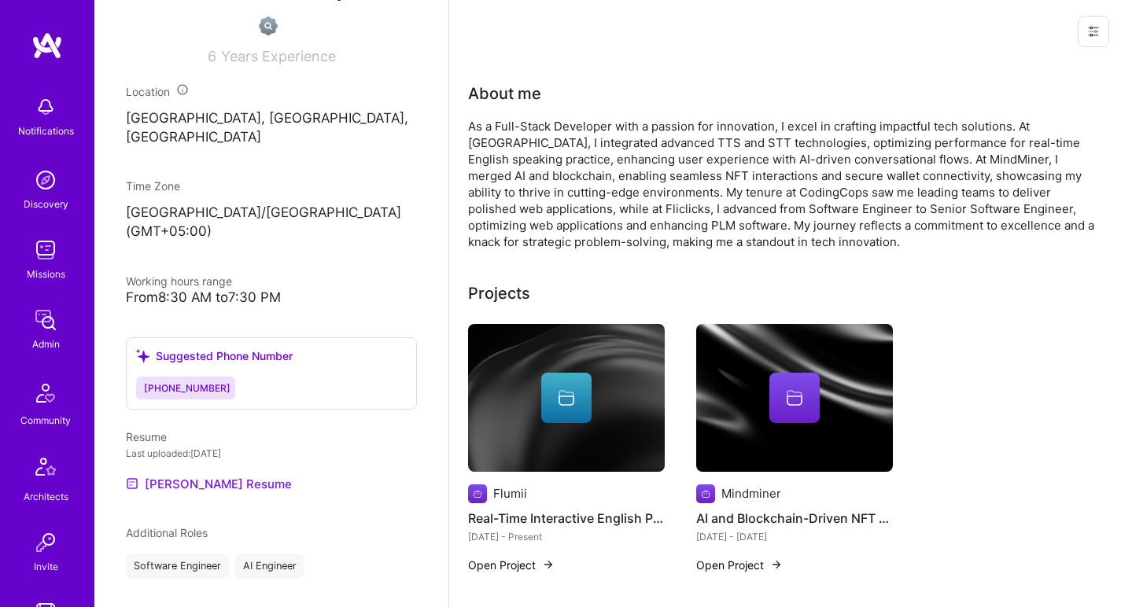 This screenshot has height=607, width=1121. I want to click on div: Architects, so click(46, 496).